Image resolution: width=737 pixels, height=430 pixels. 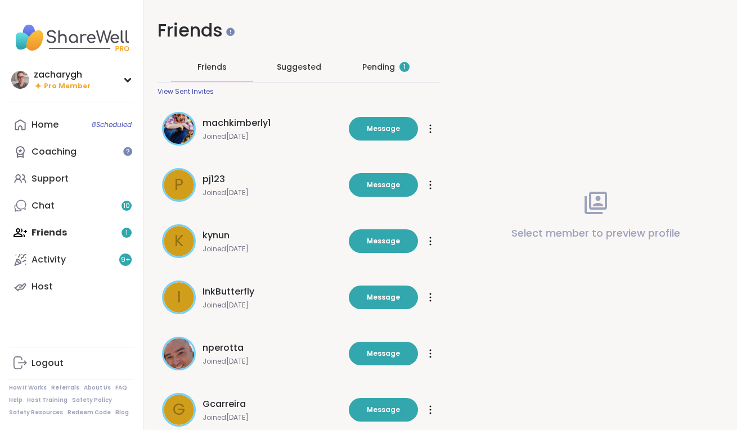 What do you see at coordinates (45, 125) in the screenshot?
I see `div: Home` at bounding box center [45, 125].